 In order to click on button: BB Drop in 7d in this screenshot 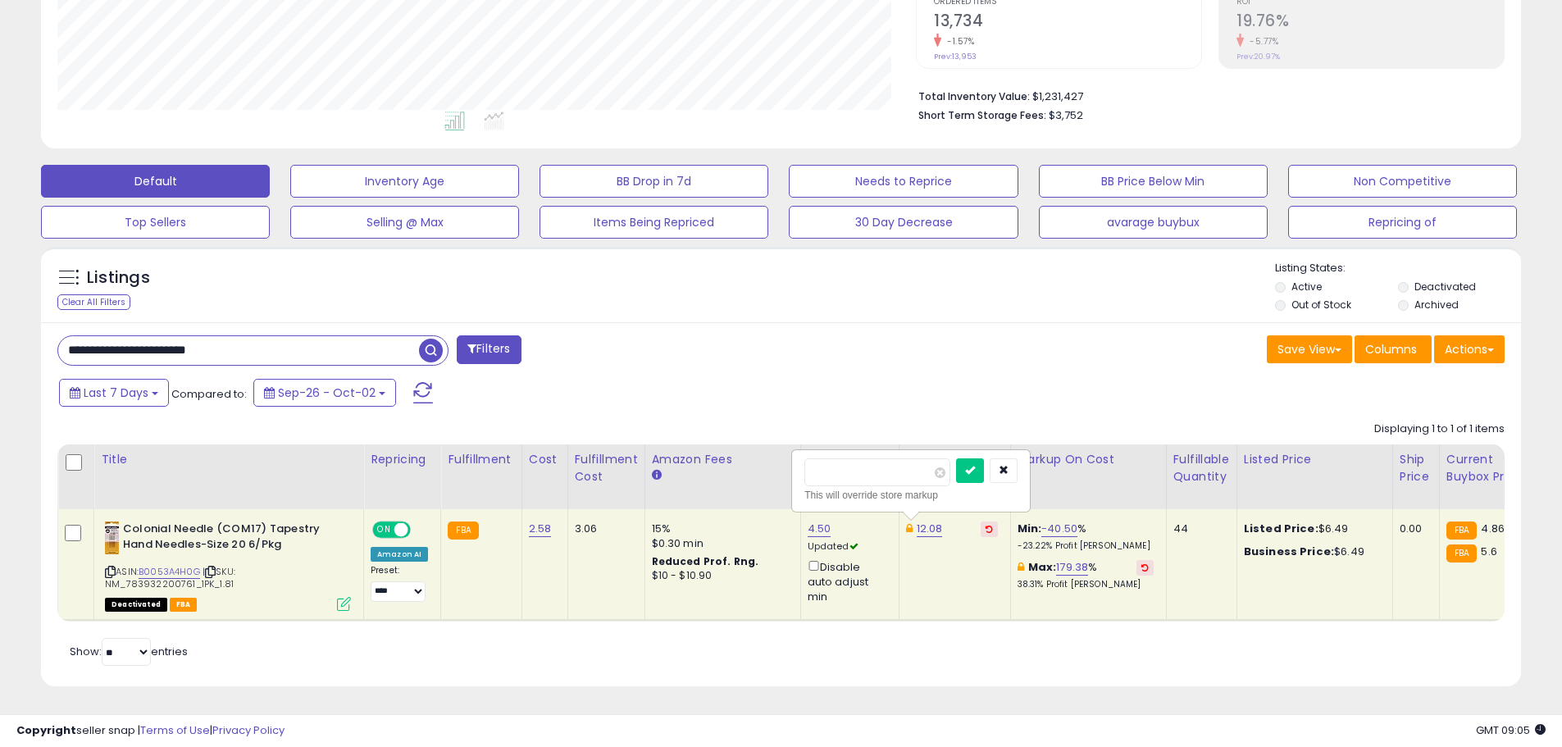, I will do `click(653, 181)`.